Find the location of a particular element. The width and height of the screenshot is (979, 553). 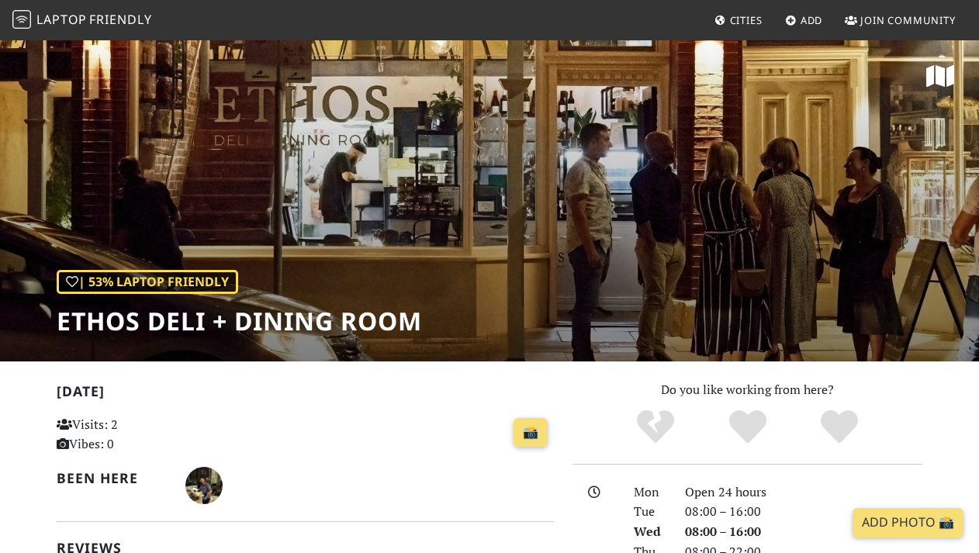

div: Tue is located at coordinates (650, 512).